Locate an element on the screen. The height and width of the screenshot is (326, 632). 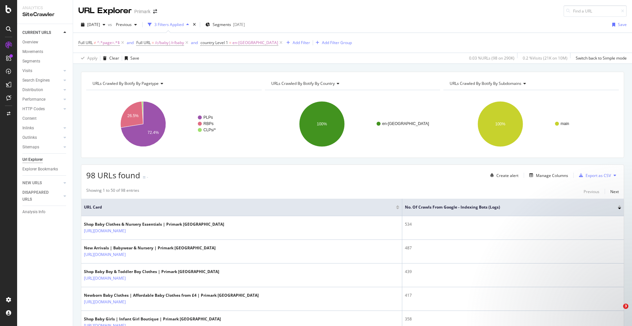
a: Explorer Bookmarks is located at coordinates (45, 169).